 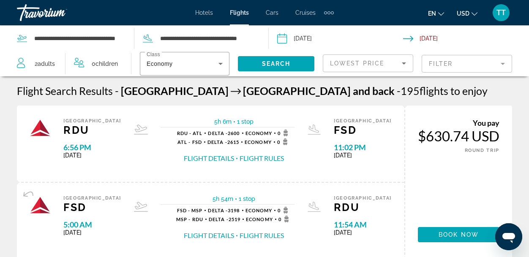 What do you see at coordinates (224, 133) in the screenshot?
I see `span: 2600` at bounding box center [224, 133].